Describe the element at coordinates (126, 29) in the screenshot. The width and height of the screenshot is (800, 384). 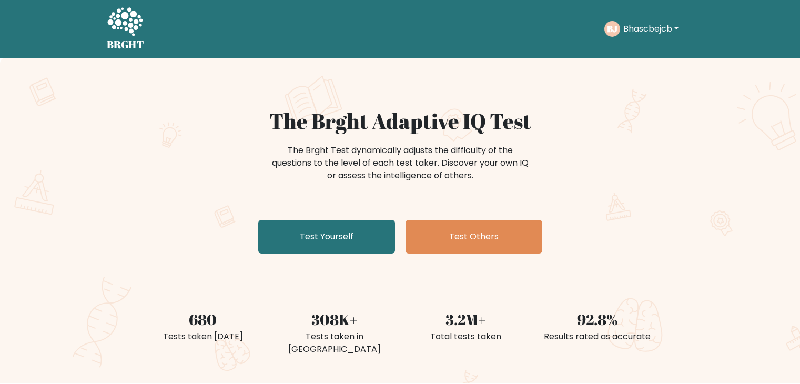
I see `a: BRGHT` at that location.